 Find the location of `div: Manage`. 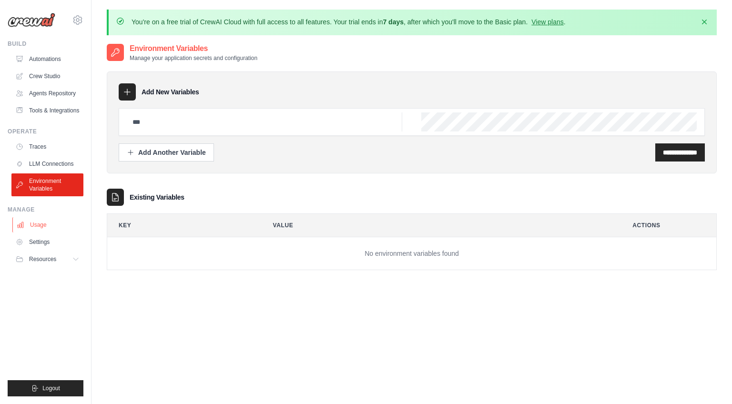

div: Manage is located at coordinates (45, 210).